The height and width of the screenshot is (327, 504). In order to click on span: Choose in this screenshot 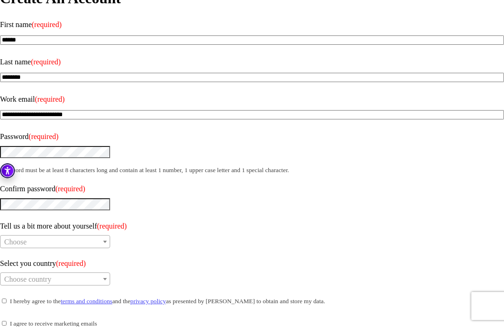, I will do `click(15, 242)`.